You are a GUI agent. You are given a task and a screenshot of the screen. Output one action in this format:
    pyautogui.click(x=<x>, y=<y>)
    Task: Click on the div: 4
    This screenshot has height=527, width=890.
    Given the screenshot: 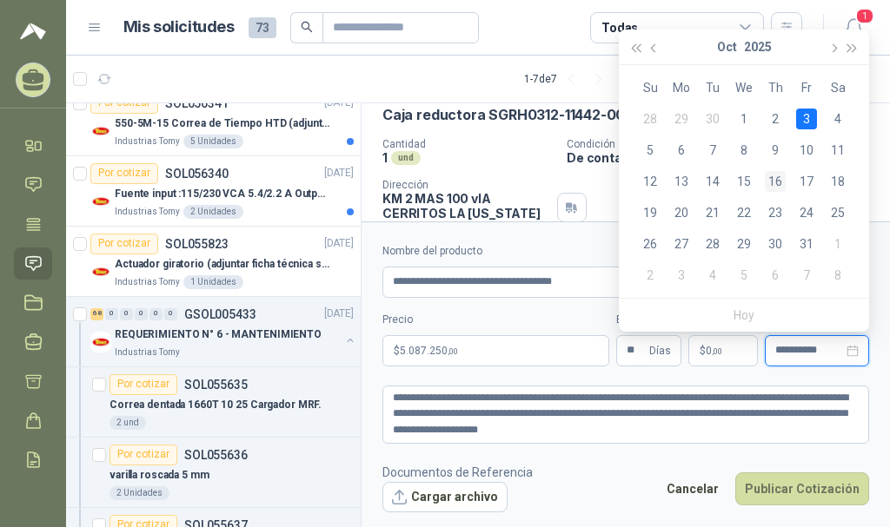 What is the action you would take?
    pyautogui.click(x=713, y=275)
    